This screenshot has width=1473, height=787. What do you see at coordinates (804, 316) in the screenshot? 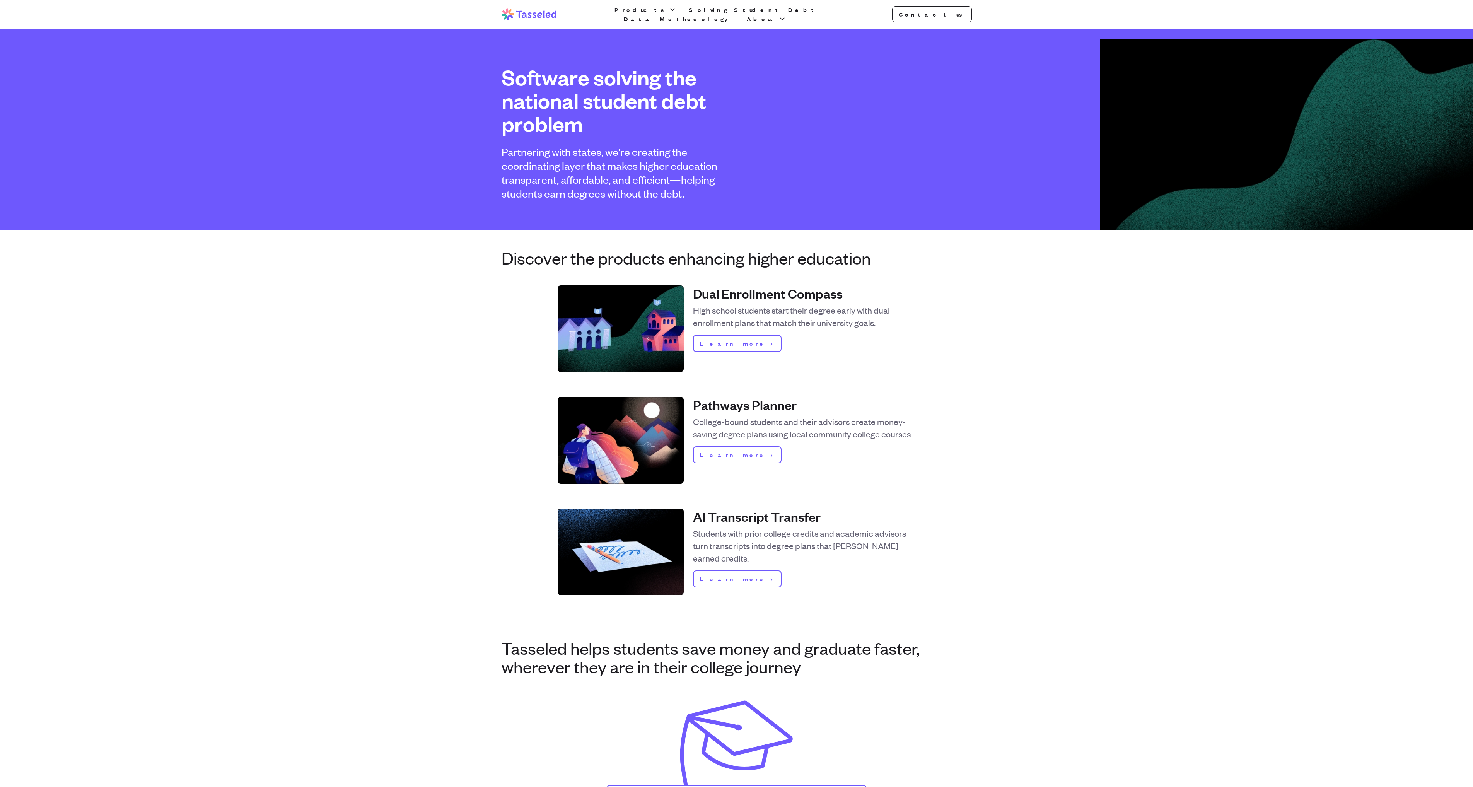
I see `p: High school students start their degree early with dual enrollment plans that match their univers...` at bounding box center [804, 316].